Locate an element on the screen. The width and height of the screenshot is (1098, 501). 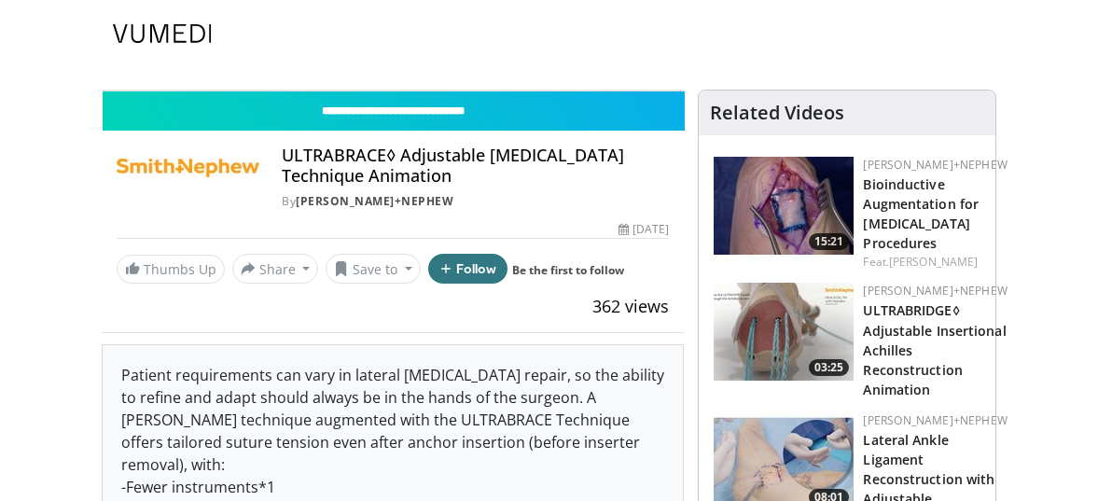
button: Follow is located at coordinates (468, 269).